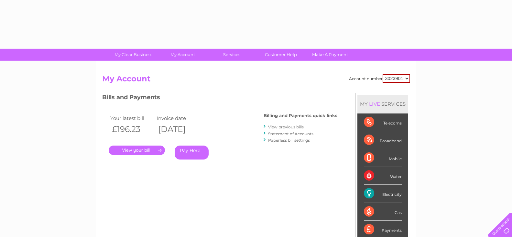  What do you see at coordinates (132, 118) in the screenshot?
I see `td: Your latest bill` at bounding box center [132, 118].